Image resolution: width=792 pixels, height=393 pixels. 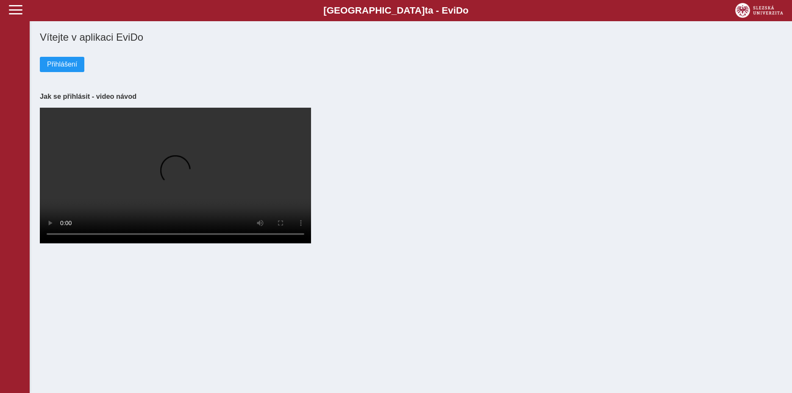 I want to click on span: D, so click(x=459, y=10).